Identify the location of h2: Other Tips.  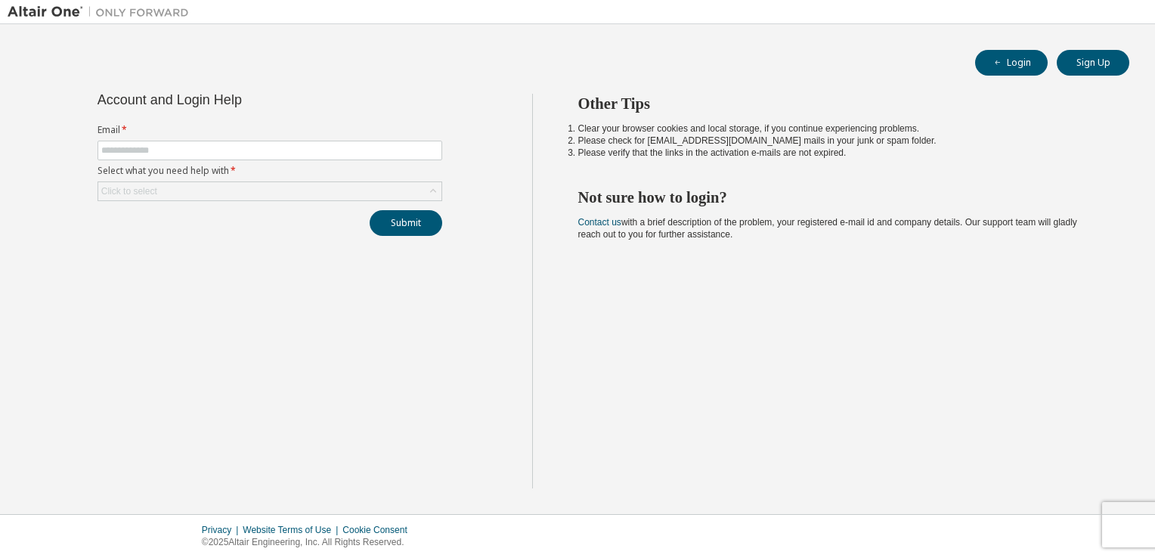
(841, 104).